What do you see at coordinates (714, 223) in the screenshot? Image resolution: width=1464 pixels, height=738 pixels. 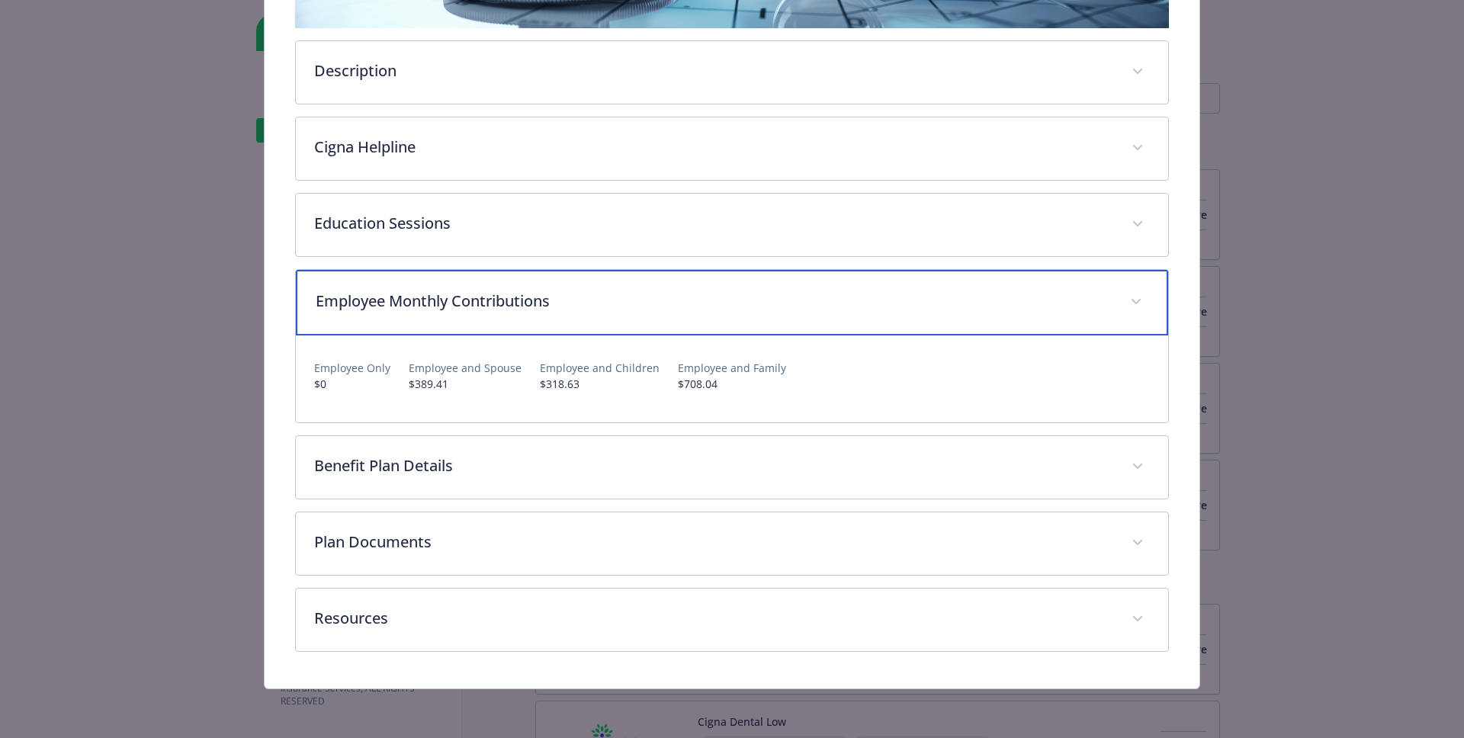 I see `p: Education Sessions` at bounding box center [714, 223].